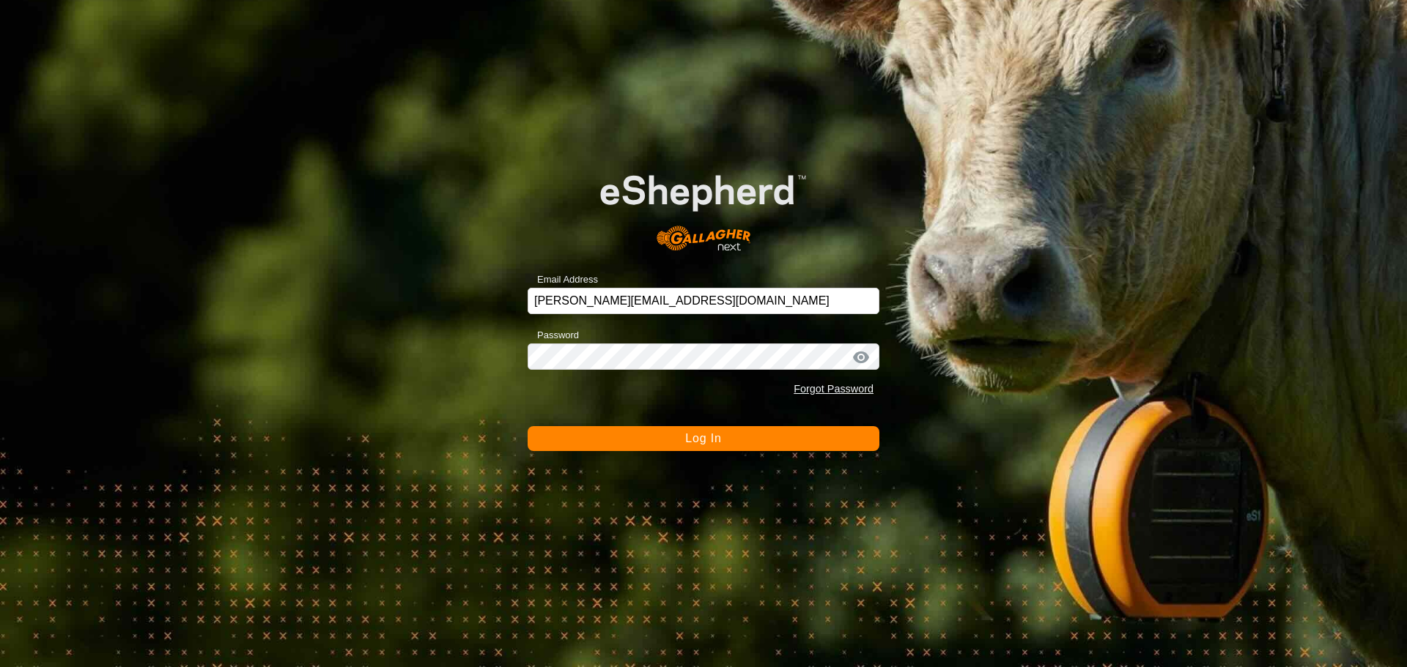 Image resolution: width=1407 pixels, height=667 pixels. I want to click on button: Log In, so click(703, 439).